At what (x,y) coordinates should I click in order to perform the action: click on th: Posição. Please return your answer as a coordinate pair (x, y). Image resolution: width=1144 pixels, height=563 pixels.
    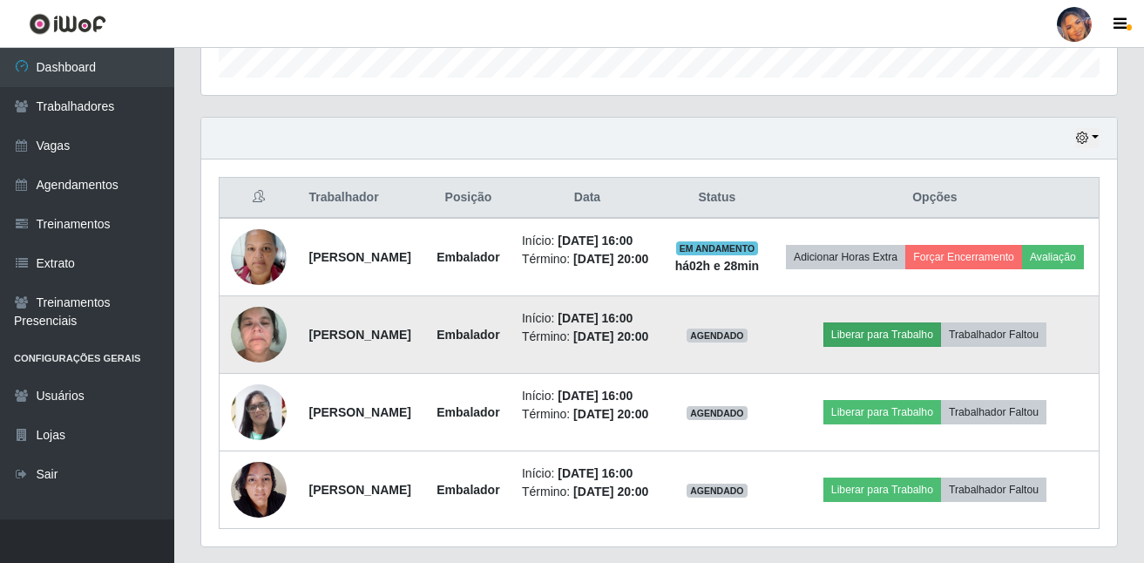
    Looking at the image, I should click on (468, 198).